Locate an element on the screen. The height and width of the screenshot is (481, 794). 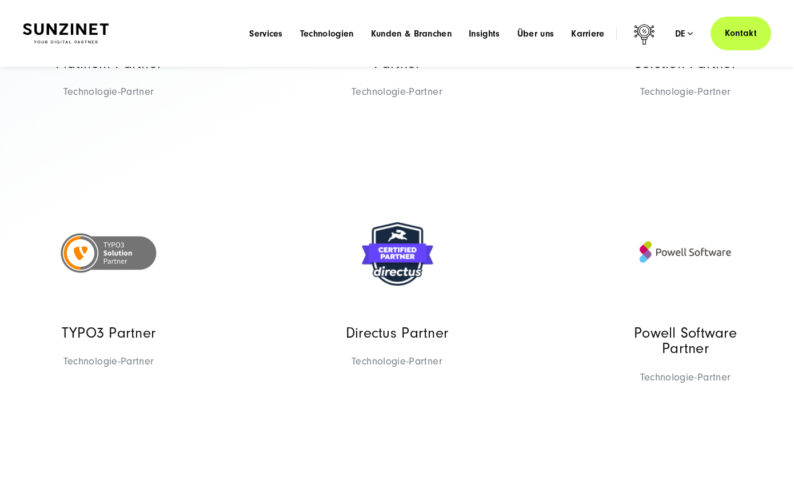
a: Kontakt is located at coordinates (741, 33).